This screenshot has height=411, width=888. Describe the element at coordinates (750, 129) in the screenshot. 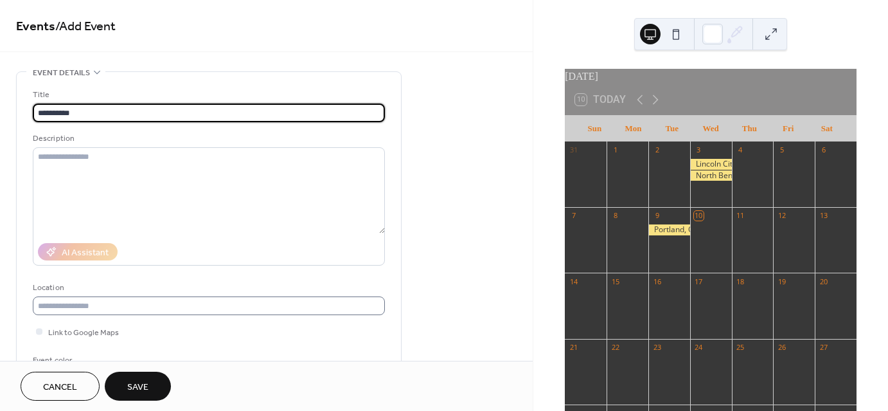

I see `div: Thu` at that location.